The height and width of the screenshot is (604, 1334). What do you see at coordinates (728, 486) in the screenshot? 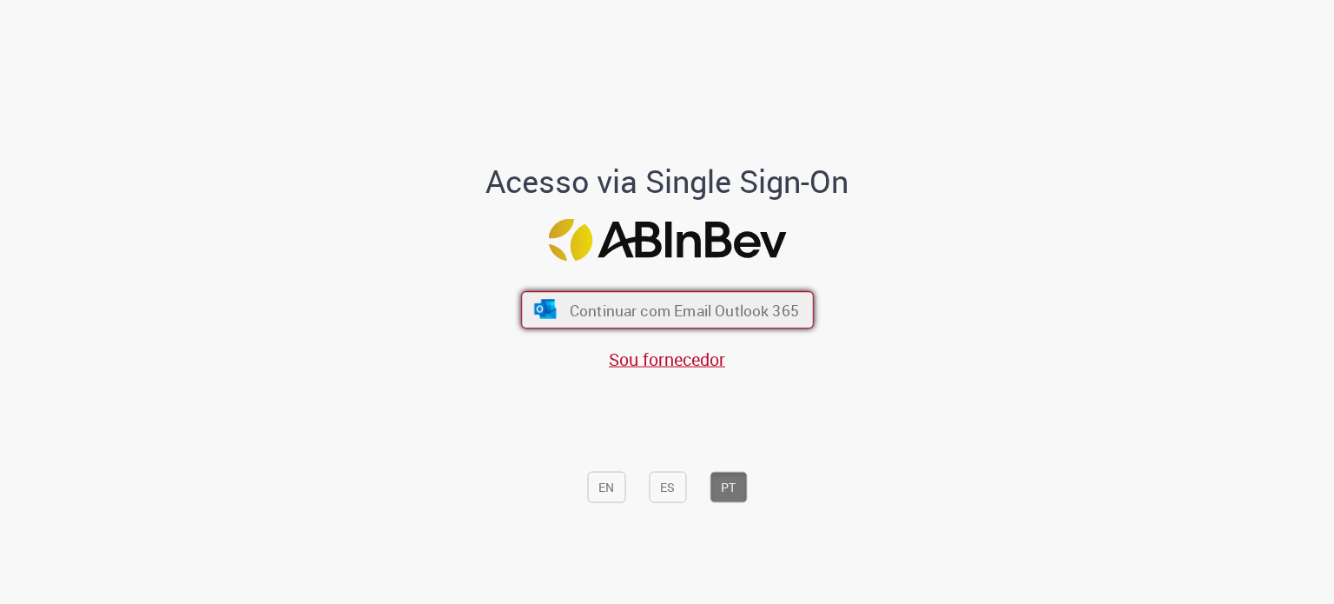
I see `font: PT` at bounding box center [728, 486].